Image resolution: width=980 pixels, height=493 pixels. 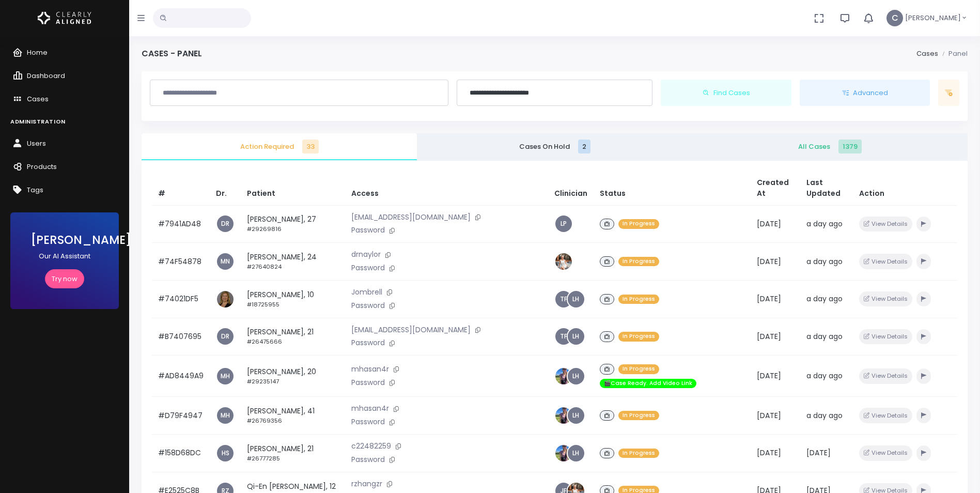 What do you see at coordinates (225, 415) in the screenshot?
I see `a: MH` at bounding box center [225, 415].